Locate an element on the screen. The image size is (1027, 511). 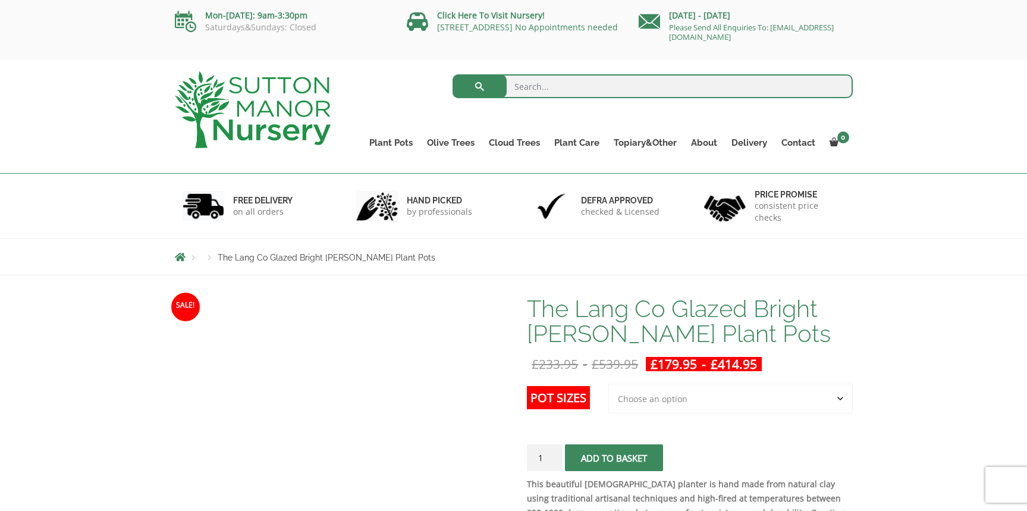
bdi: 539.95 is located at coordinates (615, 364).